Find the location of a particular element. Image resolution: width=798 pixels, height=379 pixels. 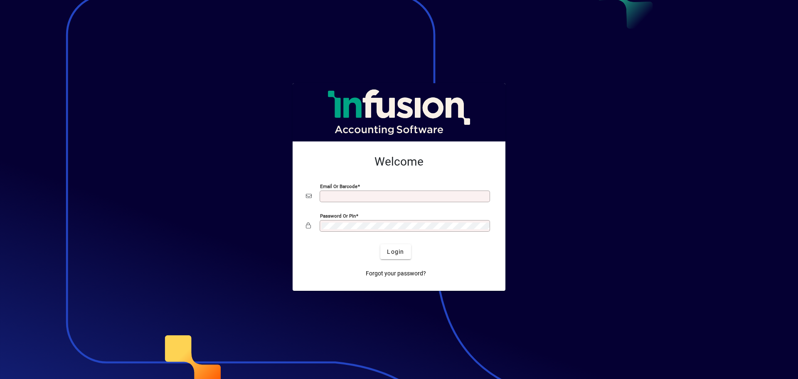

h2: Welcome is located at coordinates (399, 162).